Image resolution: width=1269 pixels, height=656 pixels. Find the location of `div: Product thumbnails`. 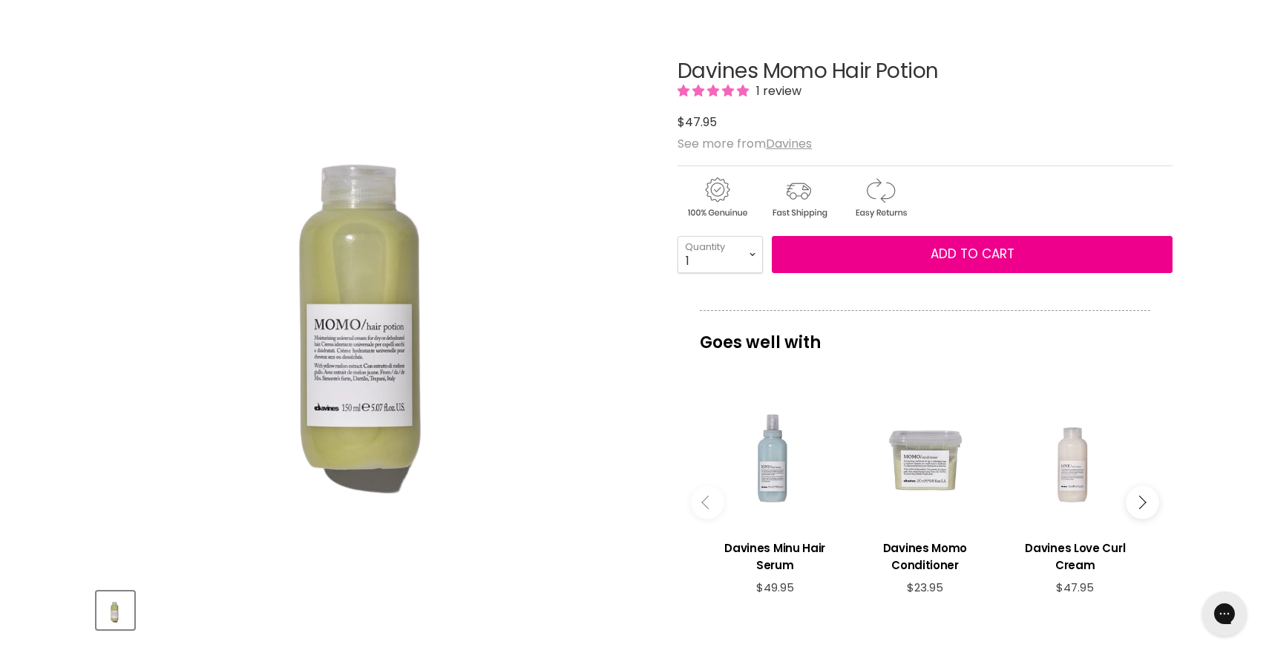

div: Product thumbnails is located at coordinates (373, 608).